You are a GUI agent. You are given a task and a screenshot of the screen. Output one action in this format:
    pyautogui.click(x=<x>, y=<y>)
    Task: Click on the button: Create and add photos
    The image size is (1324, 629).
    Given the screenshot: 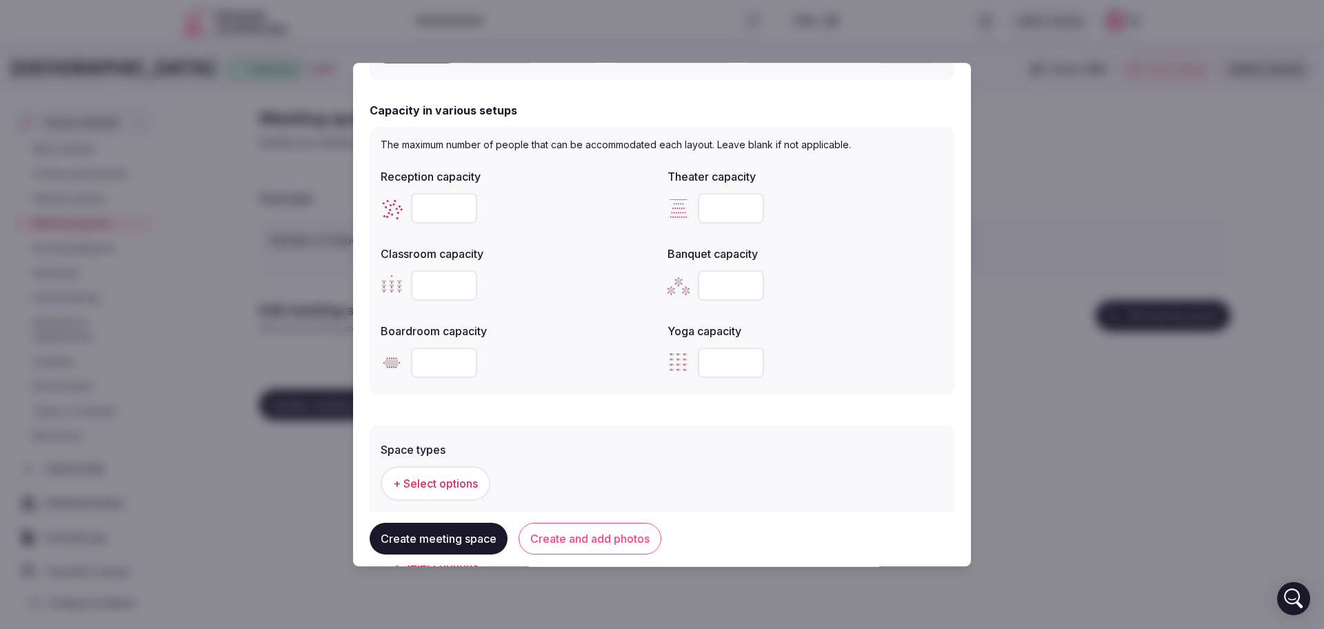 What is the action you would take?
    pyautogui.click(x=590, y=539)
    